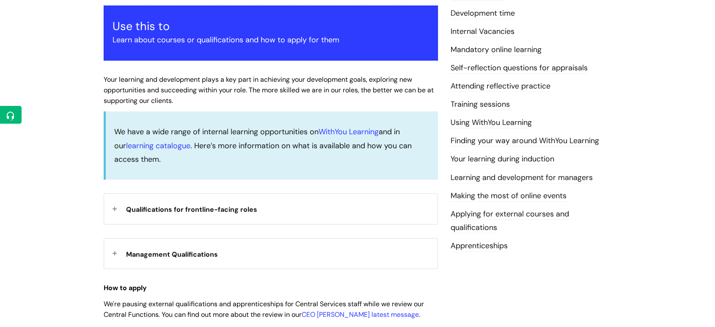 The height and width of the screenshot is (327, 715). What do you see at coordinates (125, 287) in the screenshot?
I see `strong: How to apply` at bounding box center [125, 287].